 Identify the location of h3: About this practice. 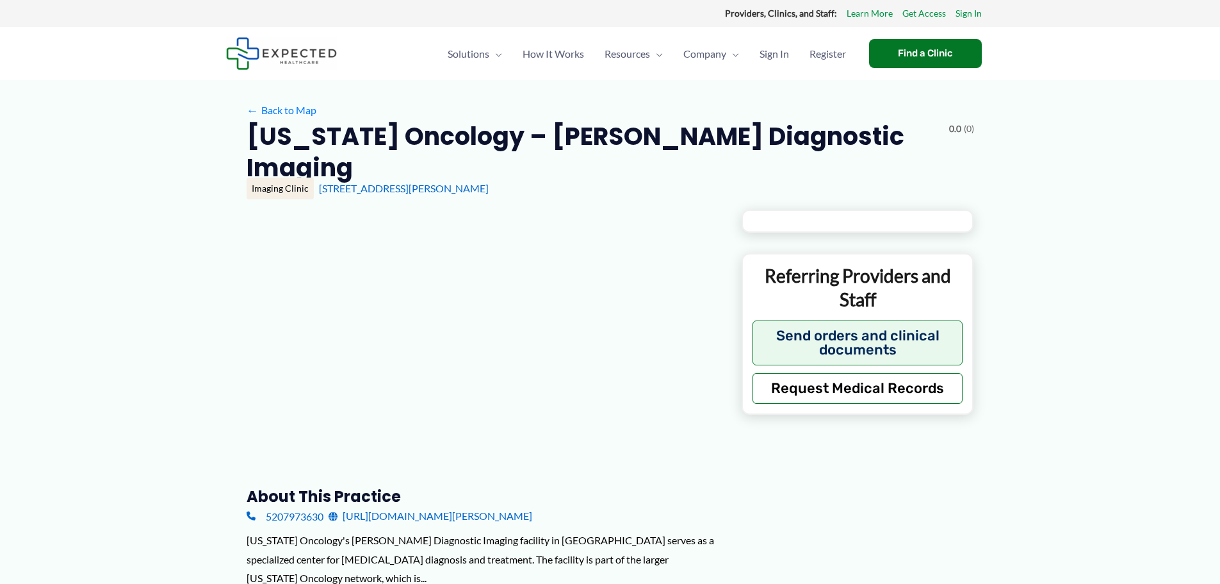
(484, 496).